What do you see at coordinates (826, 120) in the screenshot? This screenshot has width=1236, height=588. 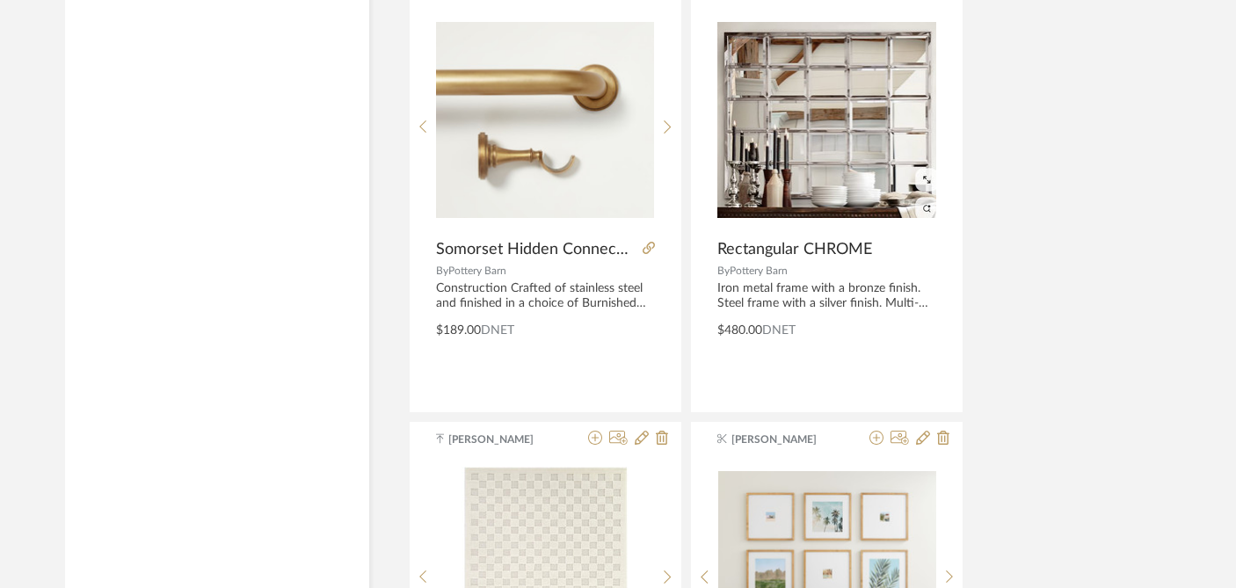 I see `img: Rectangular CHROME` at bounding box center [826, 120].